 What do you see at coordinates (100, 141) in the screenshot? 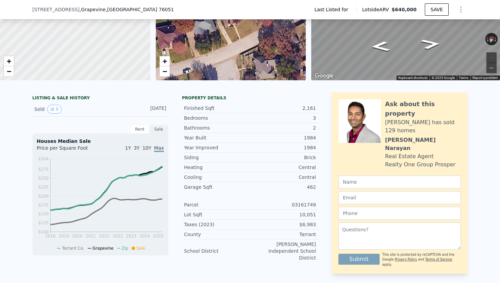
I see `div: Houses Median Sale` at bounding box center [100, 141].